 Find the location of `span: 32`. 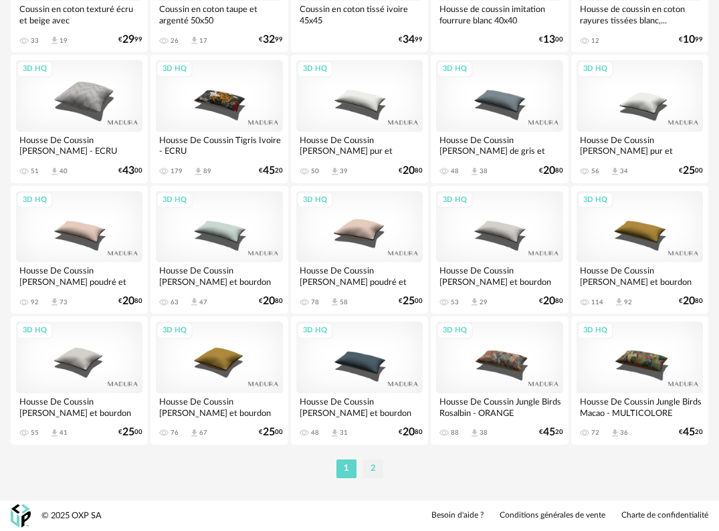

span: 32 is located at coordinates (269, 39).